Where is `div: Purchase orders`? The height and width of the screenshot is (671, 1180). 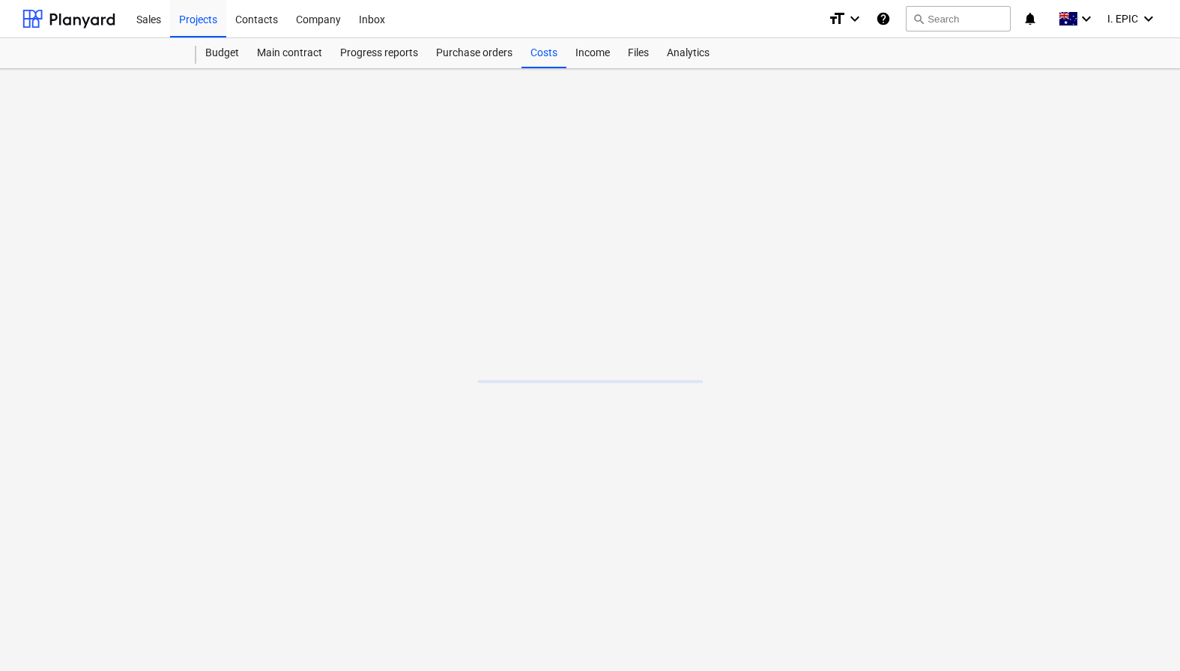 div: Purchase orders is located at coordinates (474, 53).